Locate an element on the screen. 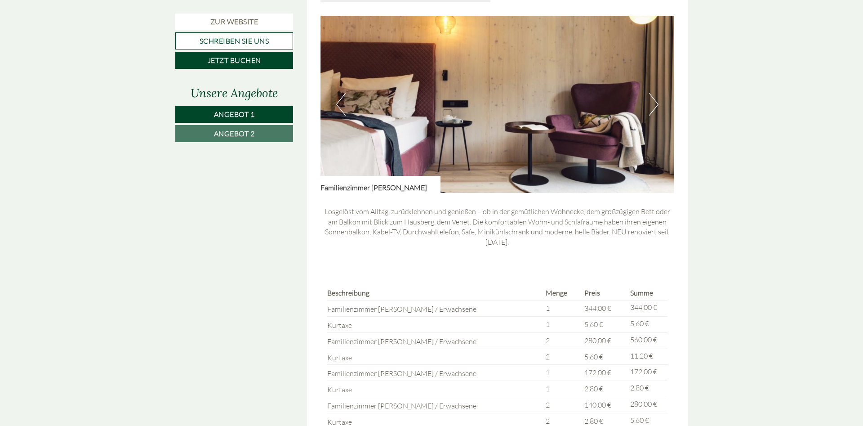 The height and width of the screenshot is (426, 863). a: Schreiben Sie uns is located at coordinates (234, 41).